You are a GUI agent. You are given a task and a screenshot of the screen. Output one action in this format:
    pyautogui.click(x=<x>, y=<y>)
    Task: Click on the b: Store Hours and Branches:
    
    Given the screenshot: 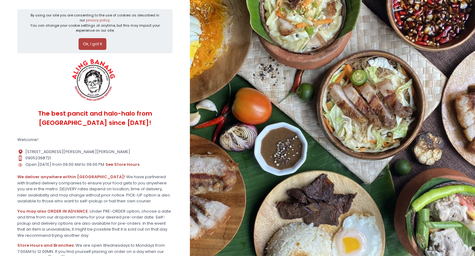 What is the action you would take?
    pyautogui.click(x=46, y=245)
    